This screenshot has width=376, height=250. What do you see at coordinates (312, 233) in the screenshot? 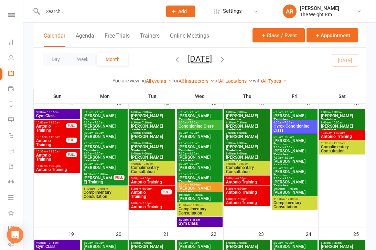
I see `div: 24` at bounding box center [312, 233].